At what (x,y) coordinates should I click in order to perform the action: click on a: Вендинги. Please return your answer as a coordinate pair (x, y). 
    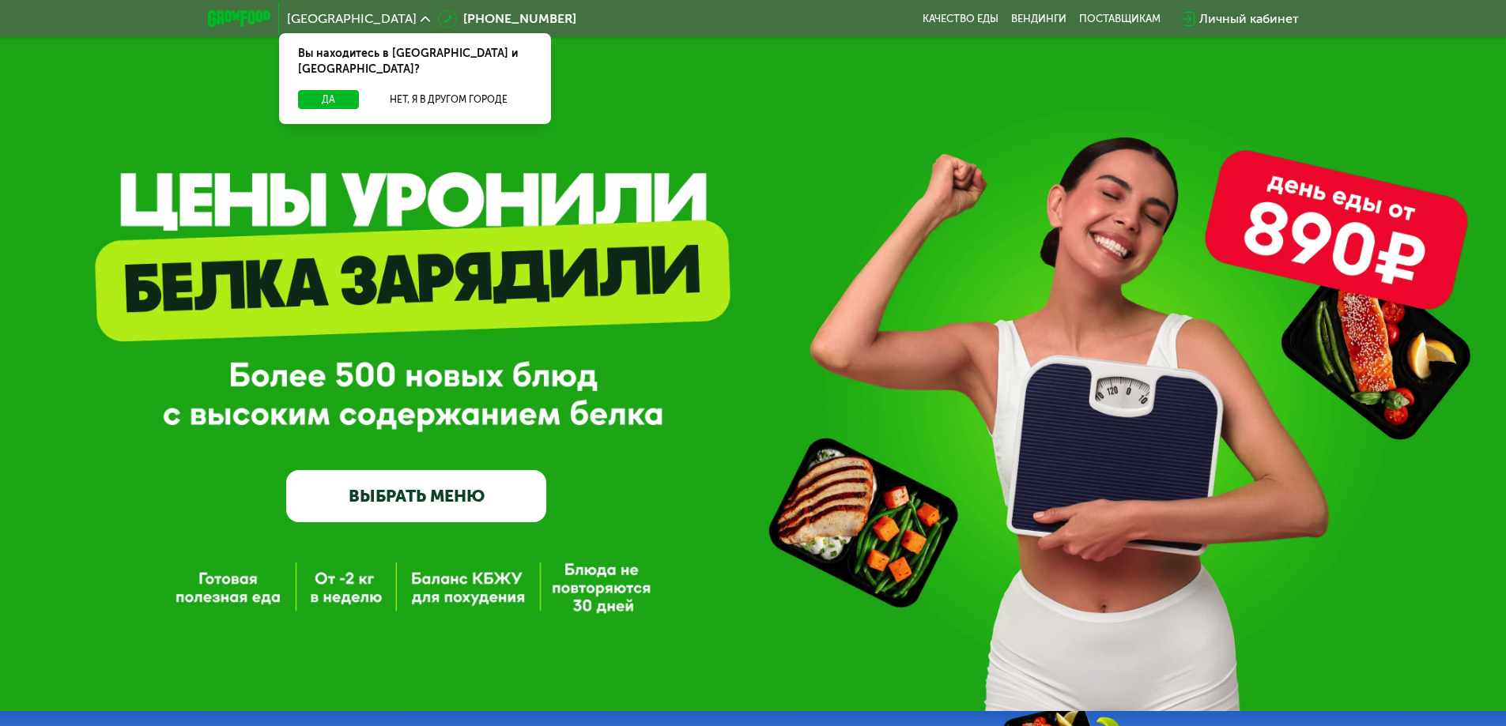
    Looking at the image, I should click on (1039, 19).